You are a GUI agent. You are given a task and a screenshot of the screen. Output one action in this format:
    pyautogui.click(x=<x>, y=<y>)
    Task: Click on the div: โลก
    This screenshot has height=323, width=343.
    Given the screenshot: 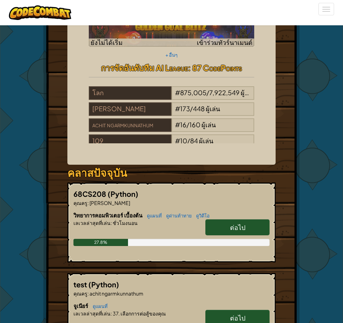 What is the action you would take?
    pyautogui.click(x=130, y=93)
    